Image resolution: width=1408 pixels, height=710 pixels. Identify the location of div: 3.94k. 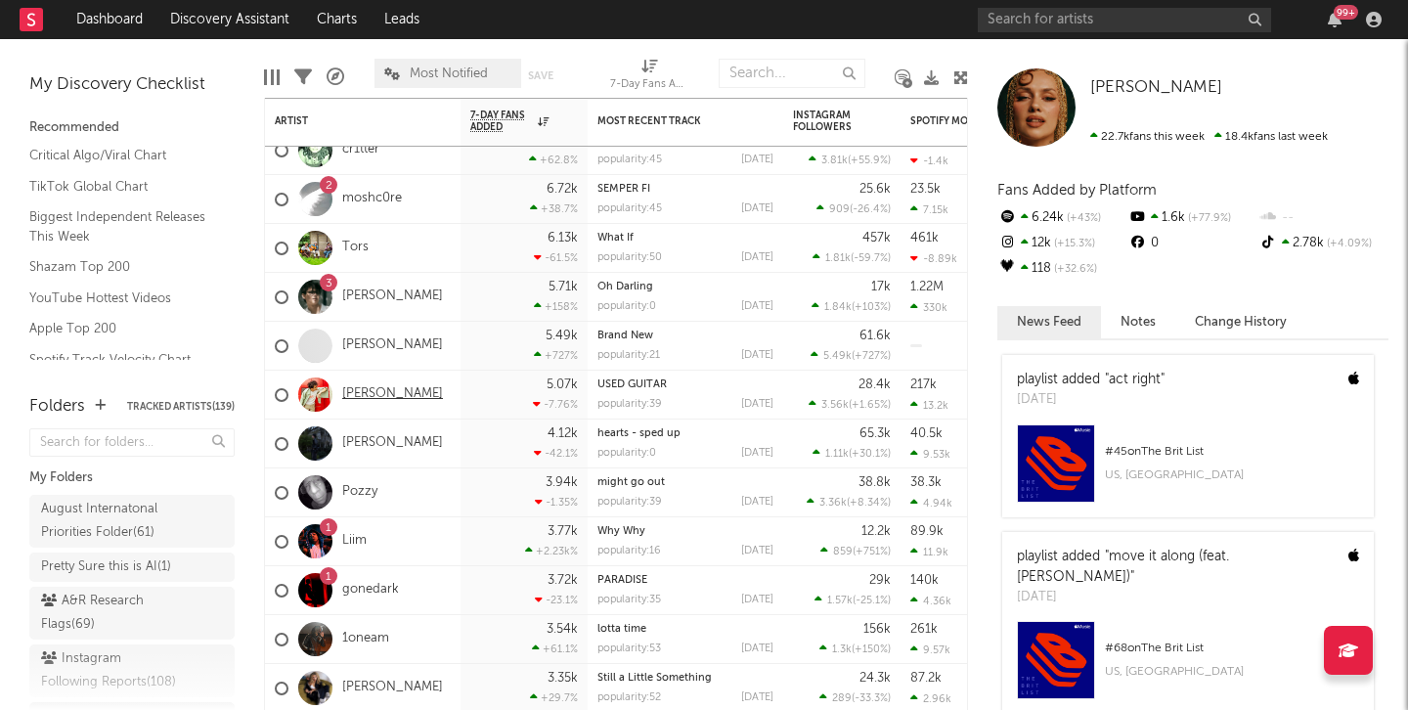
(561, 482).